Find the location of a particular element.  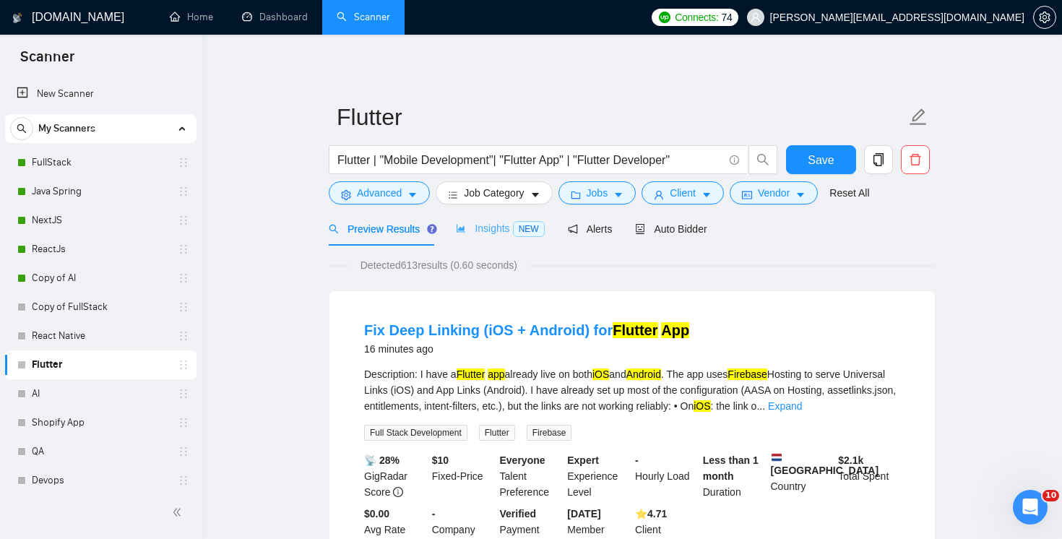

button: setting is located at coordinates (1044, 17).